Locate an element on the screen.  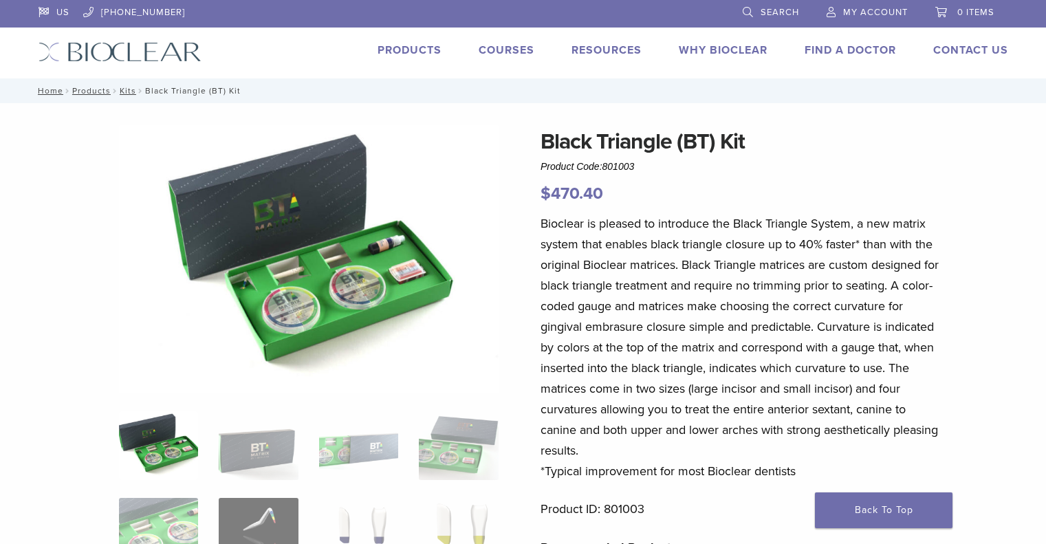
span: 801003 is located at coordinates (619, 166).